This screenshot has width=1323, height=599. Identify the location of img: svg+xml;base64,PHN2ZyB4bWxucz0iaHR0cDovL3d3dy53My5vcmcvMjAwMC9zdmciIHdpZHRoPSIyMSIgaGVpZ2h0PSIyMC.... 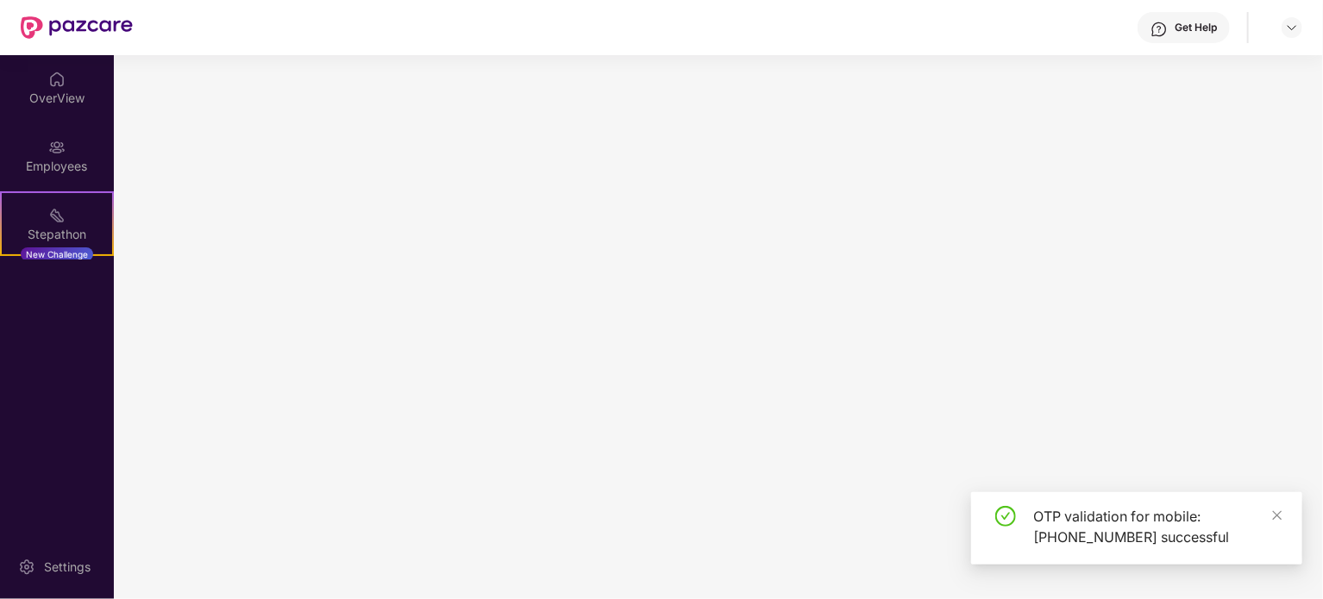
(57, 216).